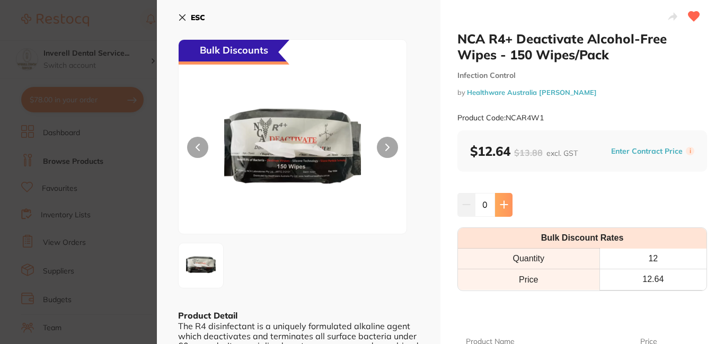  I want to click on small: Product Code: NCAR4W1, so click(501, 118).